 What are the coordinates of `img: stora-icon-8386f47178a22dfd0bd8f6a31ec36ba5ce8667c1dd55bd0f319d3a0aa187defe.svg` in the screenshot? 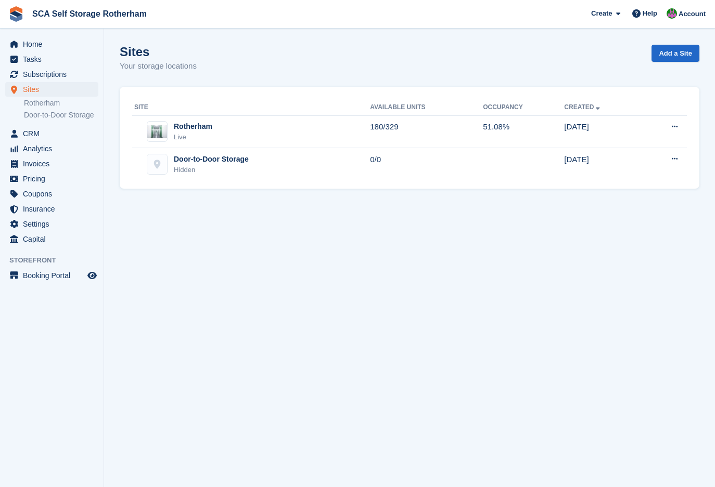 It's located at (16, 14).